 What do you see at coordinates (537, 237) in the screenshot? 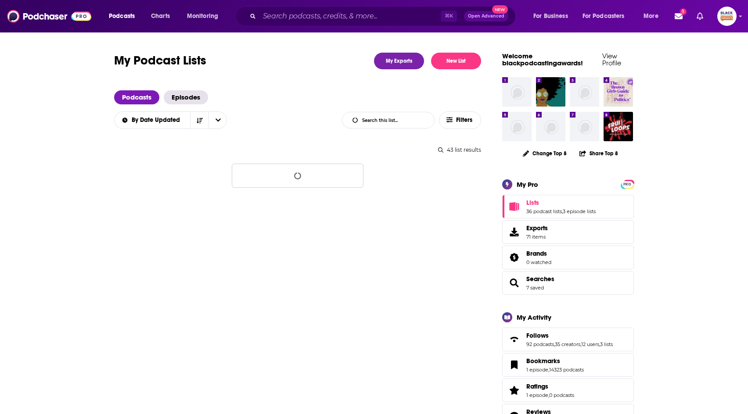
I see `span: 71 items` at bounding box center [537, 237].